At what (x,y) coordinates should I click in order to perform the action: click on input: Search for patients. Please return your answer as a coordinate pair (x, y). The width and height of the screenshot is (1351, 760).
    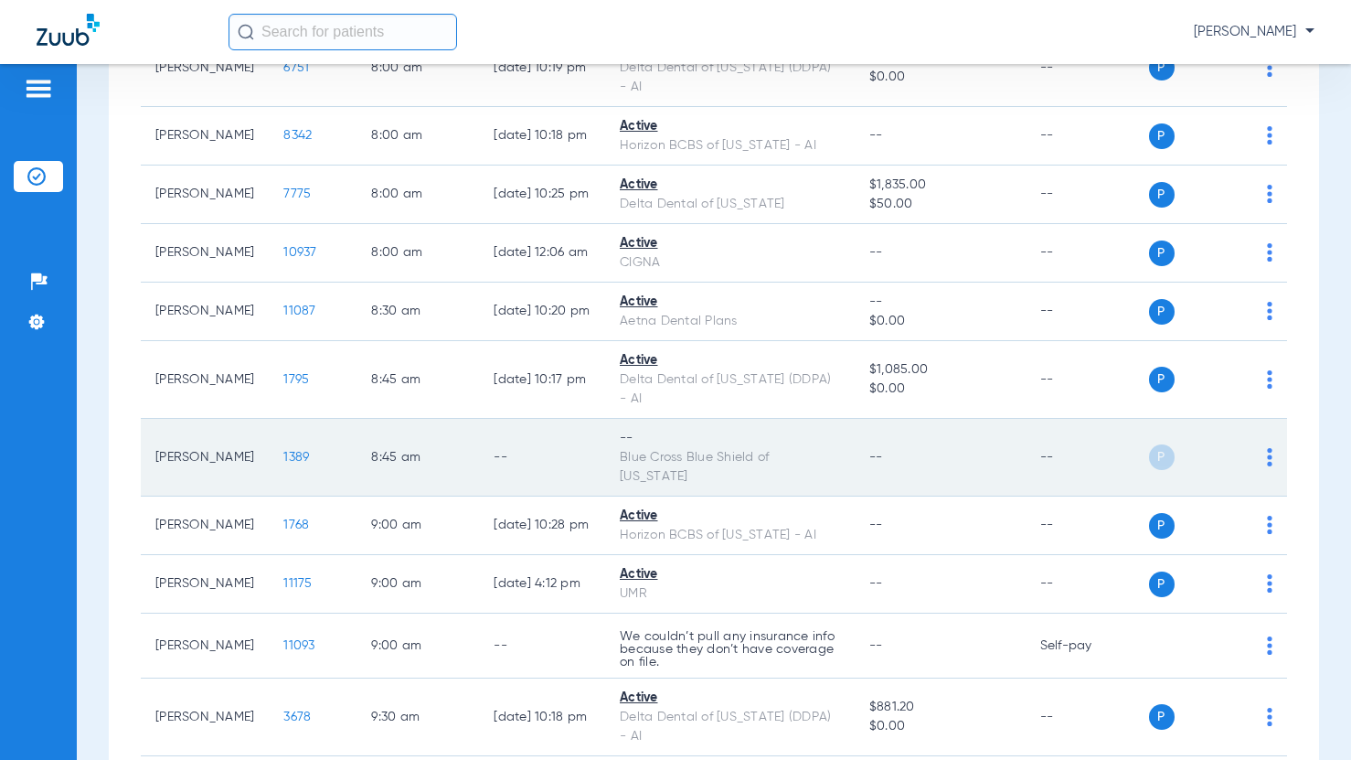
    Looking at the image, I should click on (343, 32).